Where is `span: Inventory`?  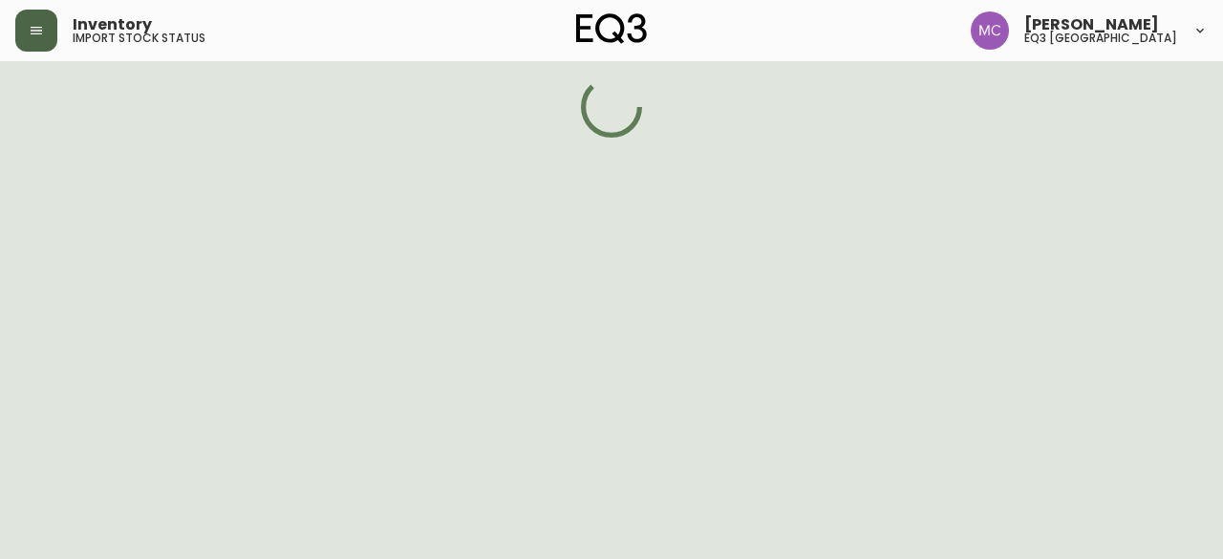 span: Inventory is located at coordinates (112, 25).